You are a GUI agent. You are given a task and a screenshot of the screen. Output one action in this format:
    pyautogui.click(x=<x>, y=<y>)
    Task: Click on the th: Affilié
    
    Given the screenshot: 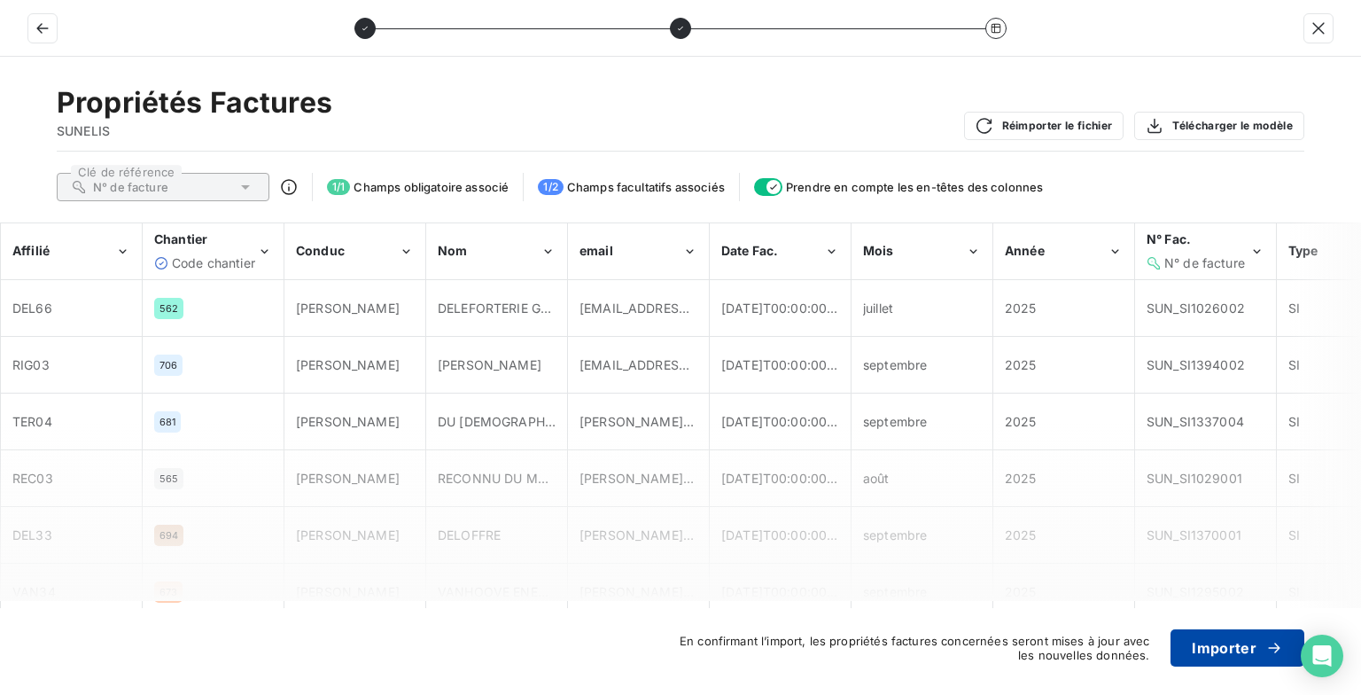 What is the action you would take?
    pyautogui.click(x=72, y=252)
    